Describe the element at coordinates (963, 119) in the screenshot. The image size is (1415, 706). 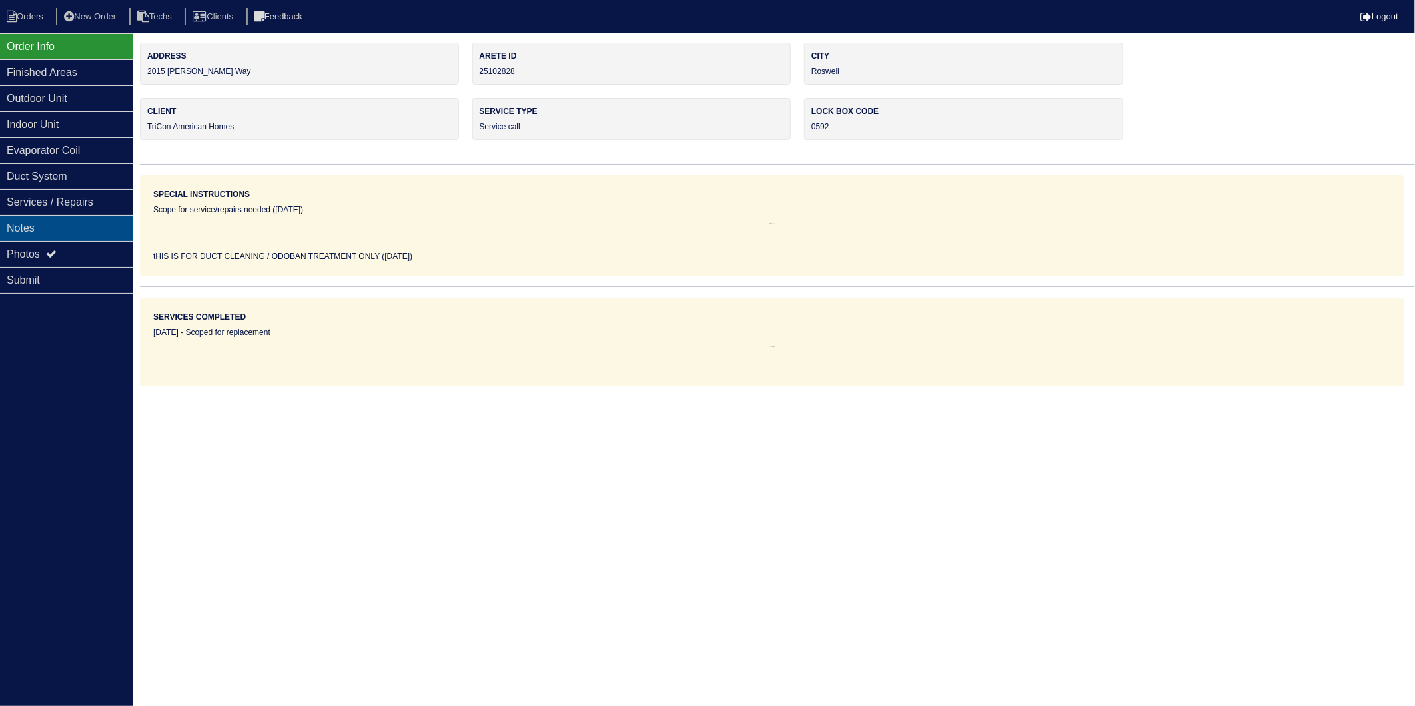
I see `div: 0592` at that location.